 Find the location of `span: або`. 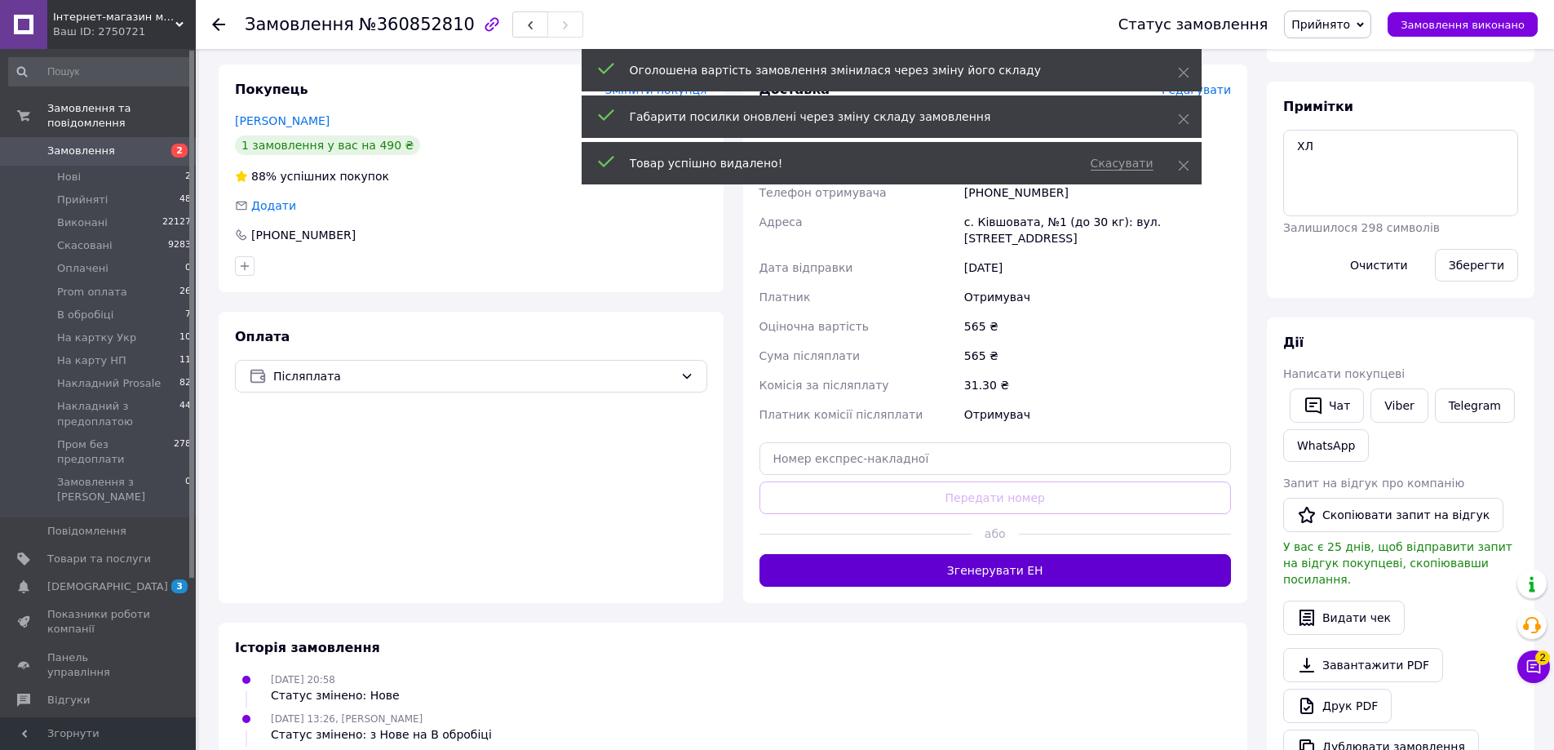

span: або is located at coordinates (995, 534).